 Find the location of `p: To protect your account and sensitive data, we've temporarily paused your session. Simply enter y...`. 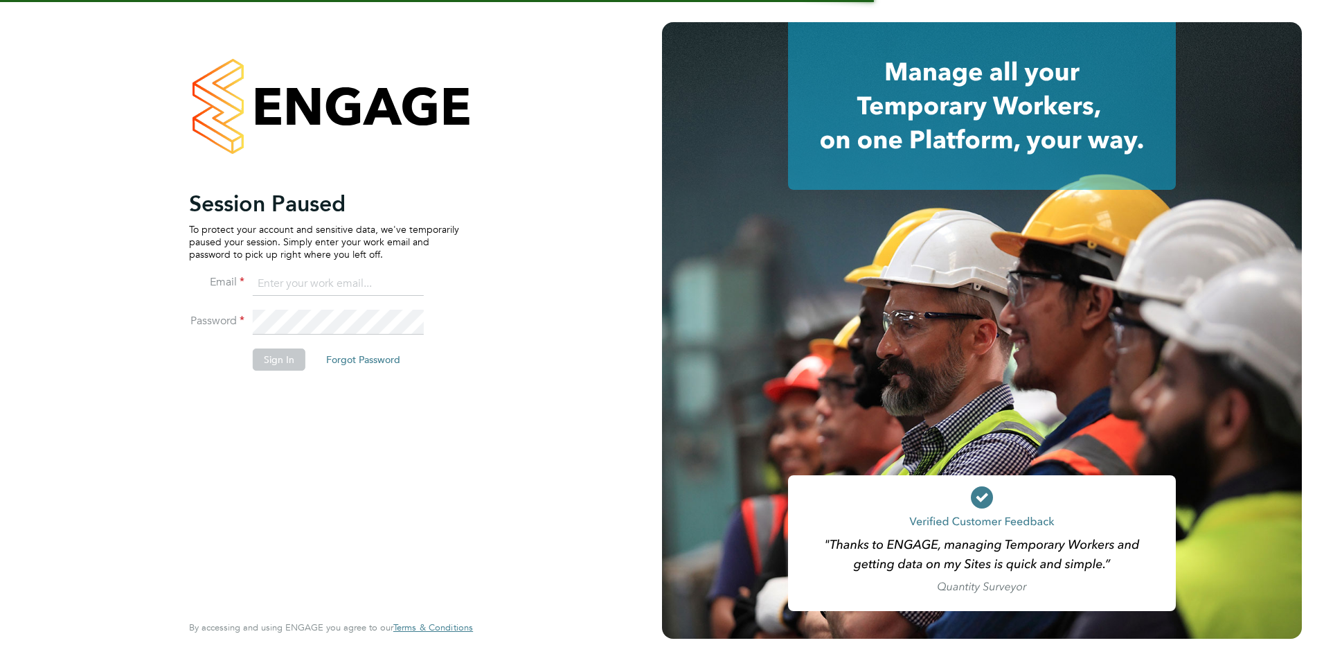

p: To protect your account and sensitive data, we've temporarily paused your session. Simply enter y... is located at coordinates (324, 242).